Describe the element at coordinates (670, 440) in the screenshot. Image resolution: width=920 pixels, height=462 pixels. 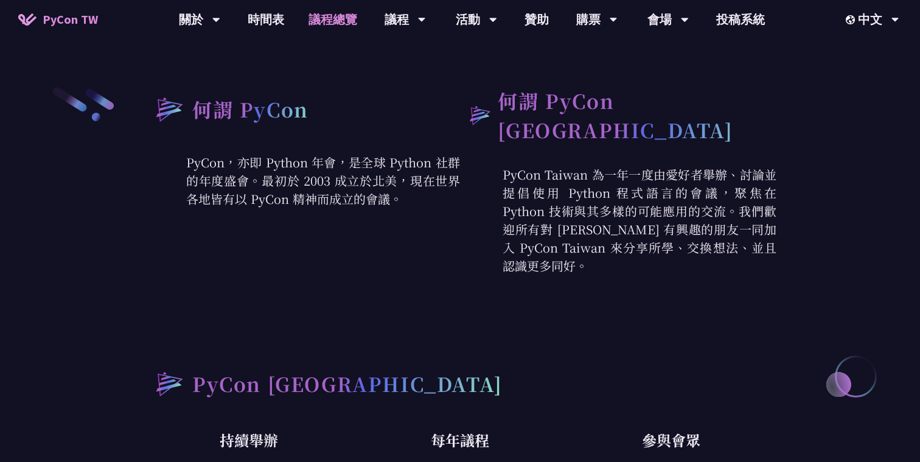
I see `p: 參與會眾` at that location.